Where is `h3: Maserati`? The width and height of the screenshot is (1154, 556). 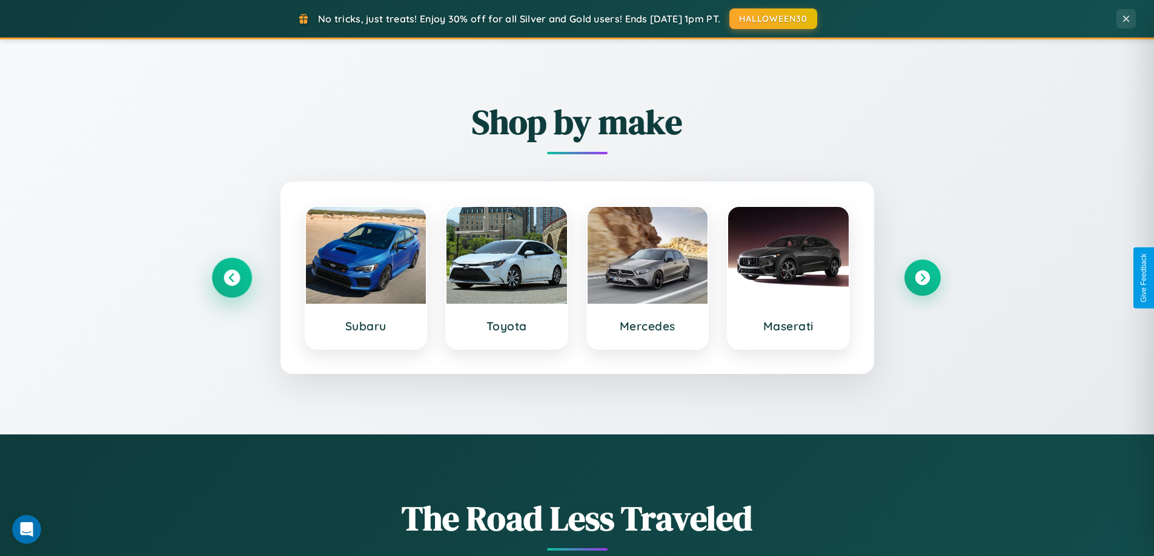
h3: Maserati is located at coordinates (788, 326).